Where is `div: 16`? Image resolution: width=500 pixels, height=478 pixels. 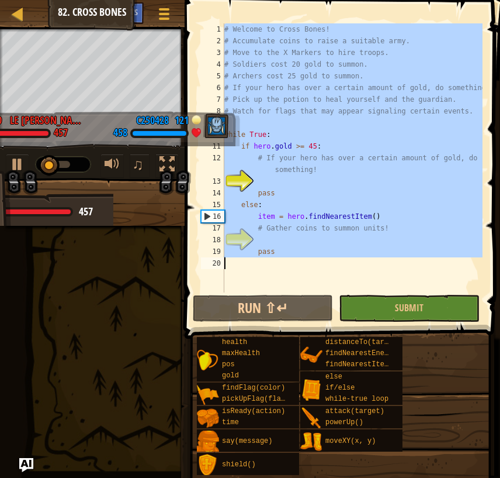 div: 16 is located at coordinates (213, 216).